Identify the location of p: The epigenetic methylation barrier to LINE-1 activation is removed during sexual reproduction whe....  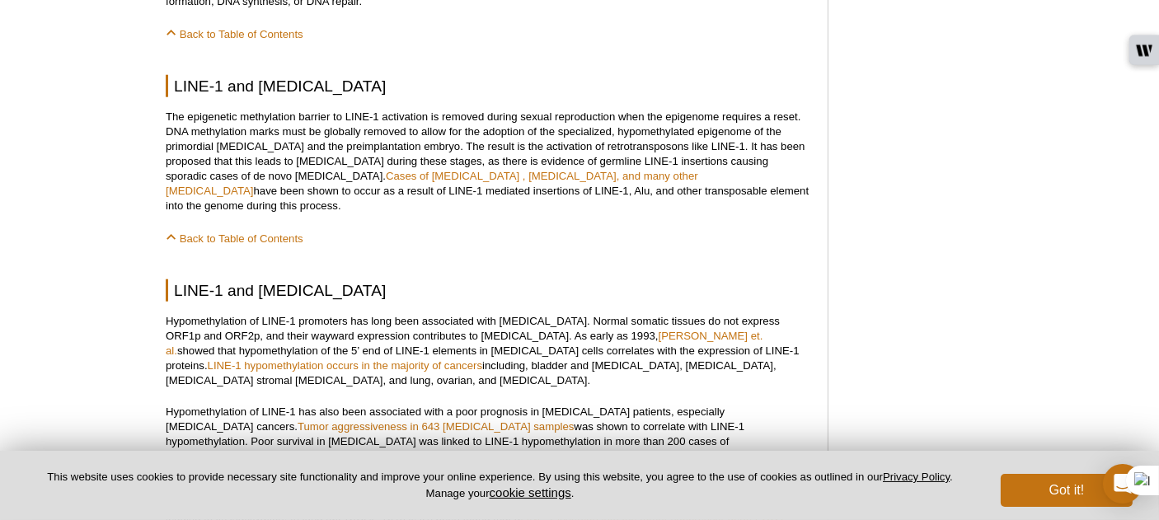
(488, 162).